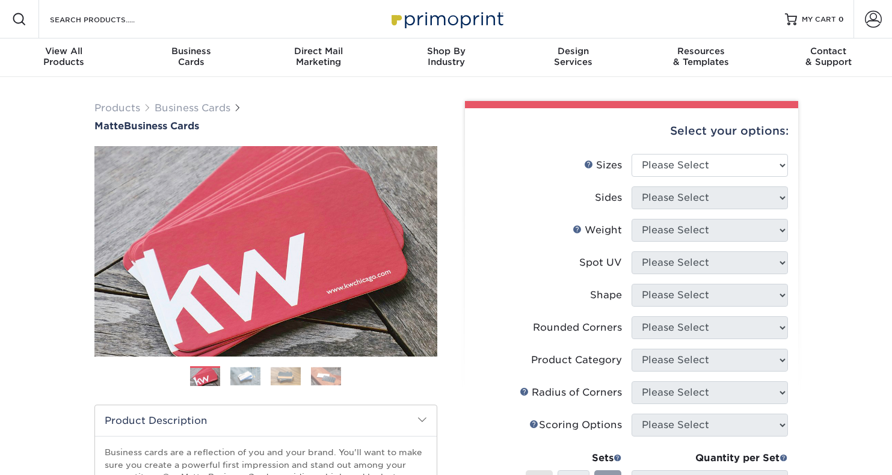  Describe the element at coordinates (326, 376) in the screenshot. I see `img: Business Cards 04` at that location.